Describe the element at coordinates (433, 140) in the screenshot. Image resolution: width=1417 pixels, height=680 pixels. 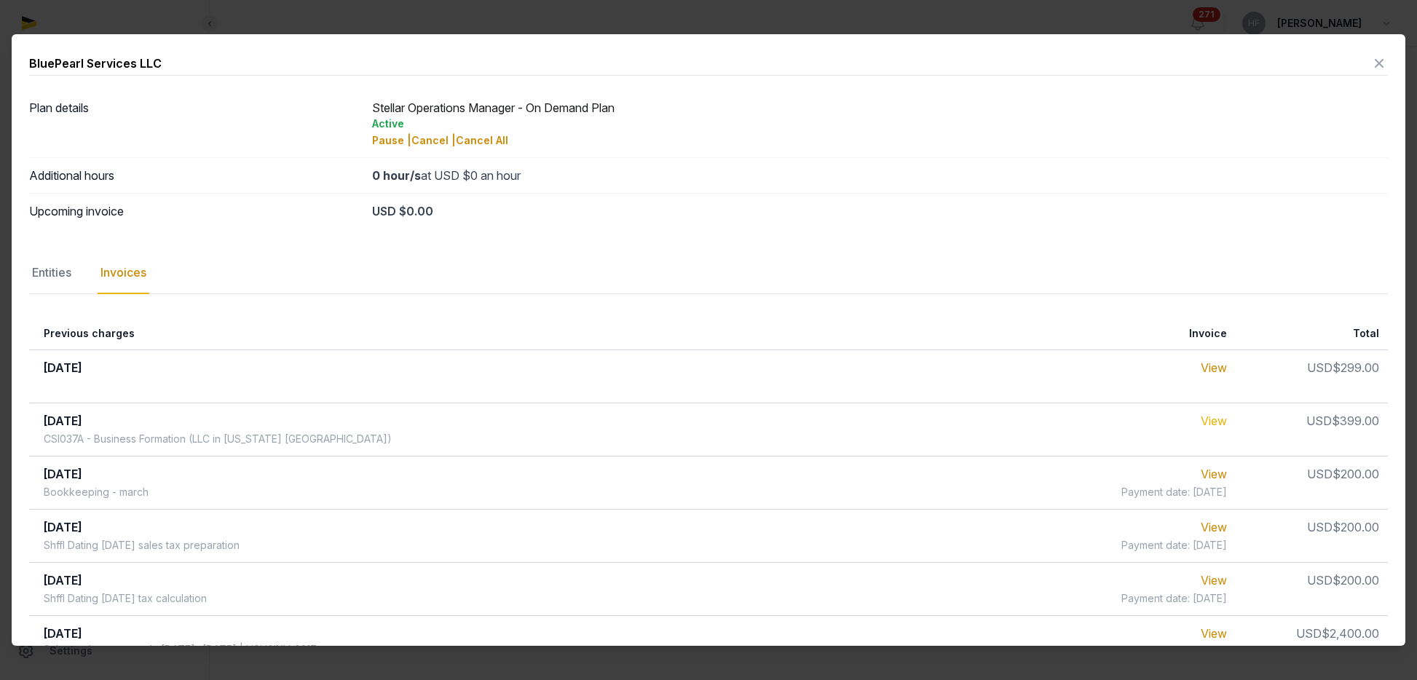
I see `span: Cancel |` at that location.